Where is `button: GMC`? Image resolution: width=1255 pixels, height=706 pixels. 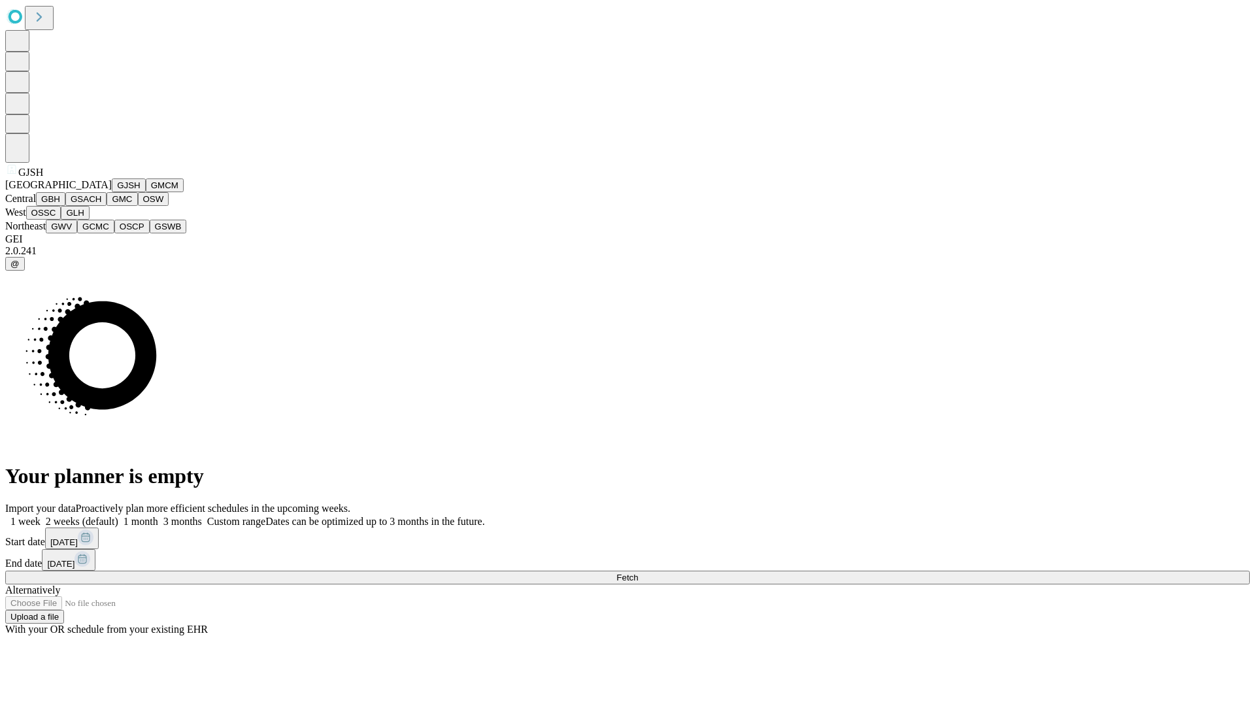
button: GMC is located at coordinates (122, 199).